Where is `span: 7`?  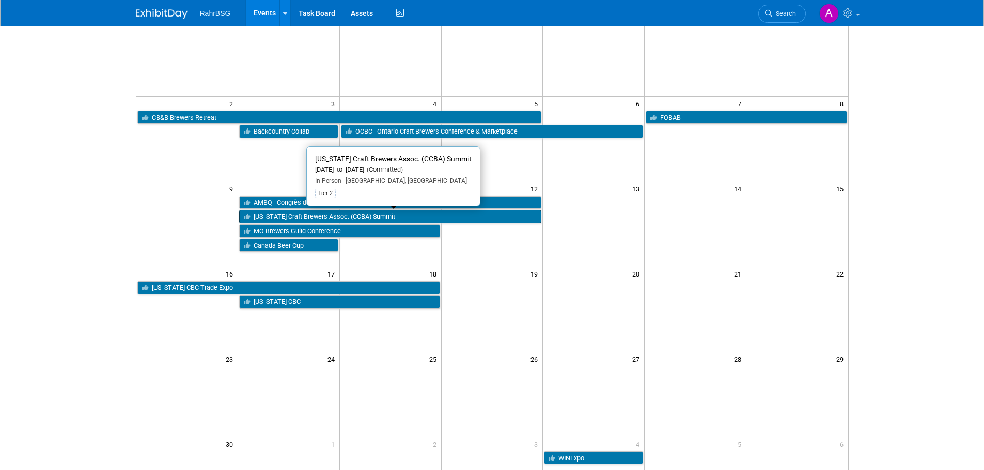 span: 7 is located at coordinates (741, 103).